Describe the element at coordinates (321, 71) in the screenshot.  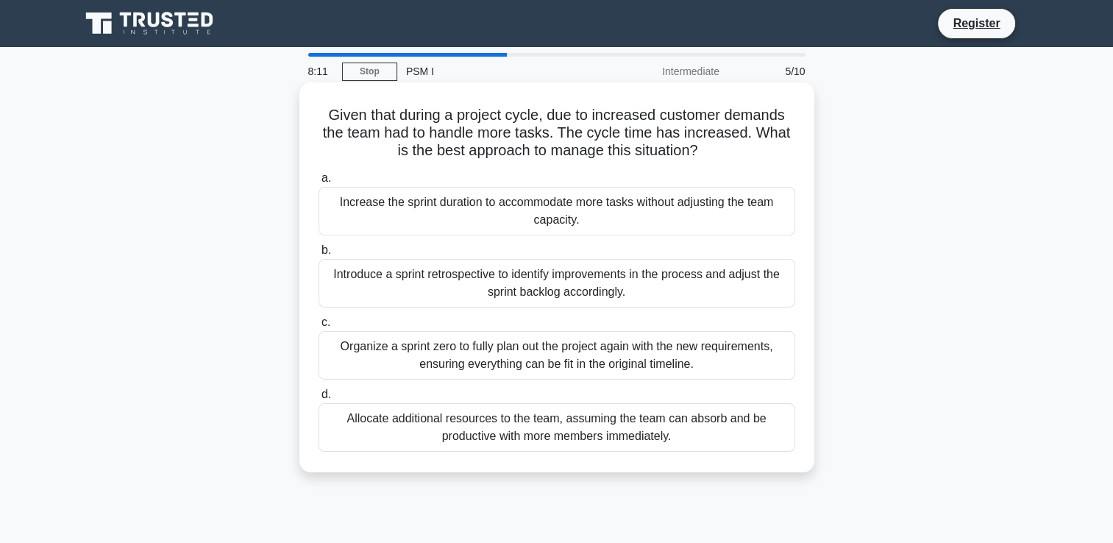
I see `div: 8:11` at that location.